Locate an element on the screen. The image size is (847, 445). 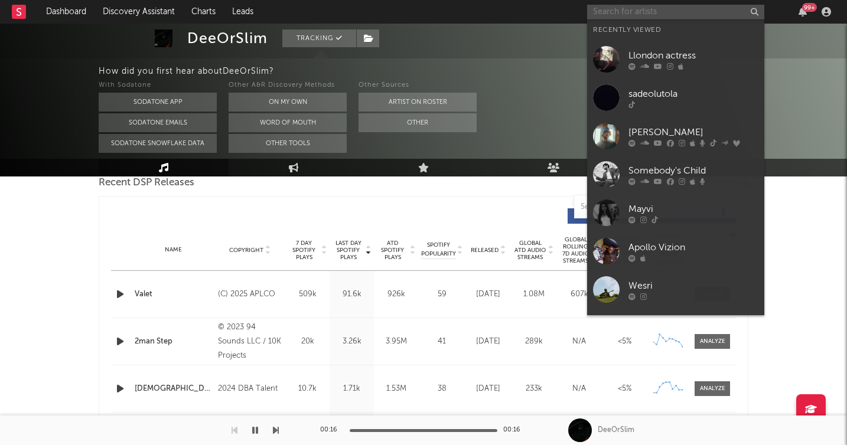
div: sadeolutola is located at coordinates (693, 94).